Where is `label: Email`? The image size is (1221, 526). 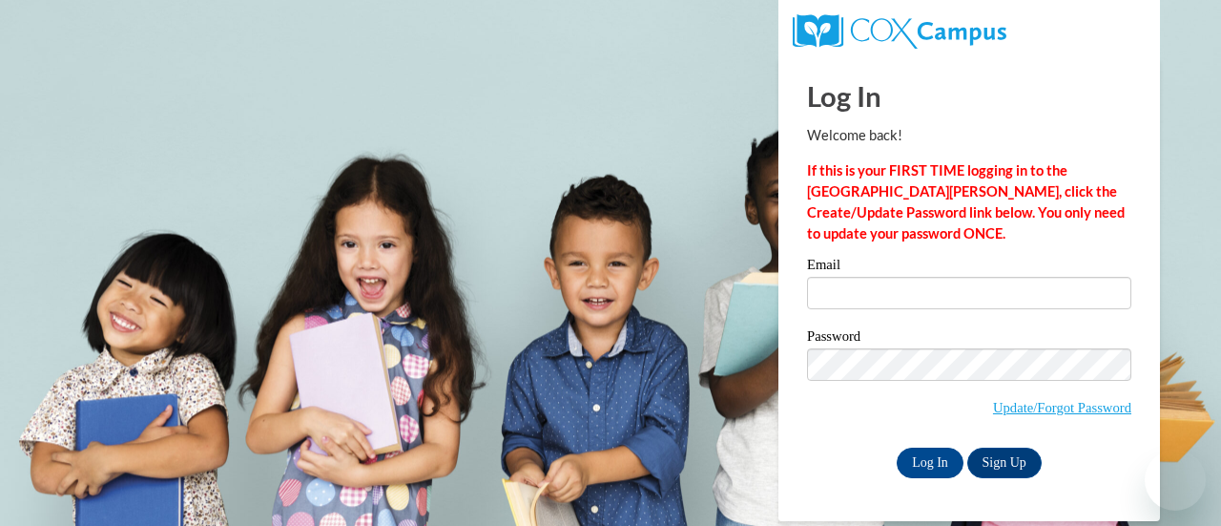 label: Email is located at coordinates (969, 267).